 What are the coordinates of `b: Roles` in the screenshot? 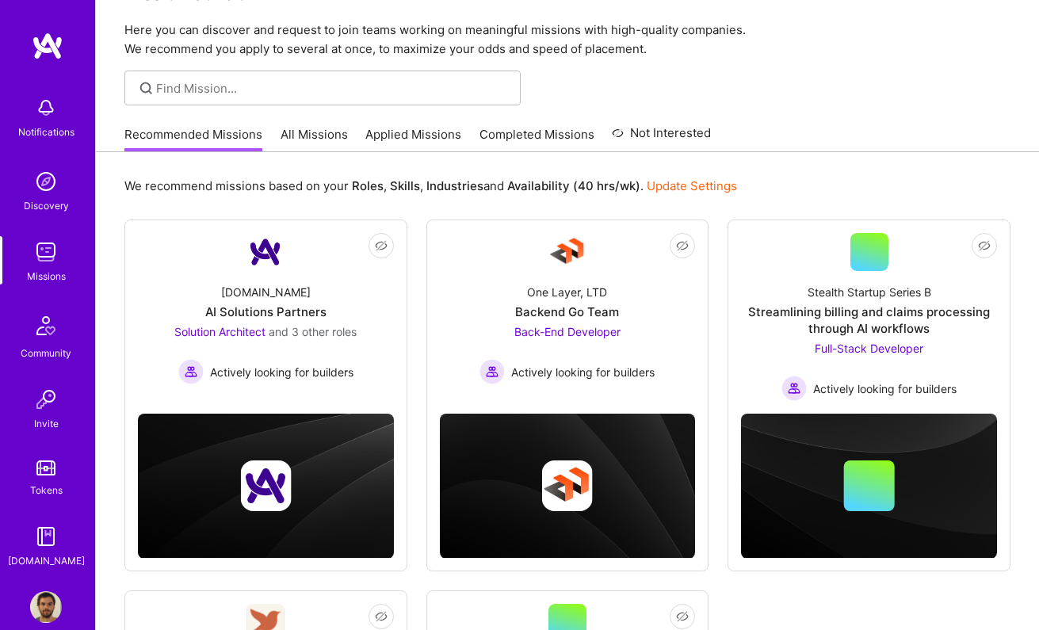 It's located at (368, 185).